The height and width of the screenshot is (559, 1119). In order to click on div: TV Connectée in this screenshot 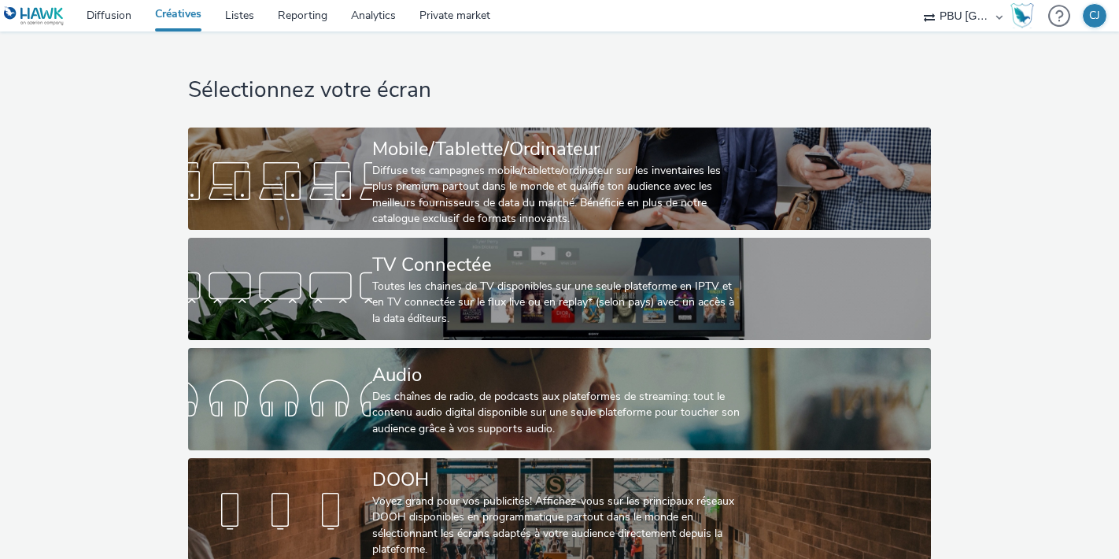, I will do `click(556, 264)`.